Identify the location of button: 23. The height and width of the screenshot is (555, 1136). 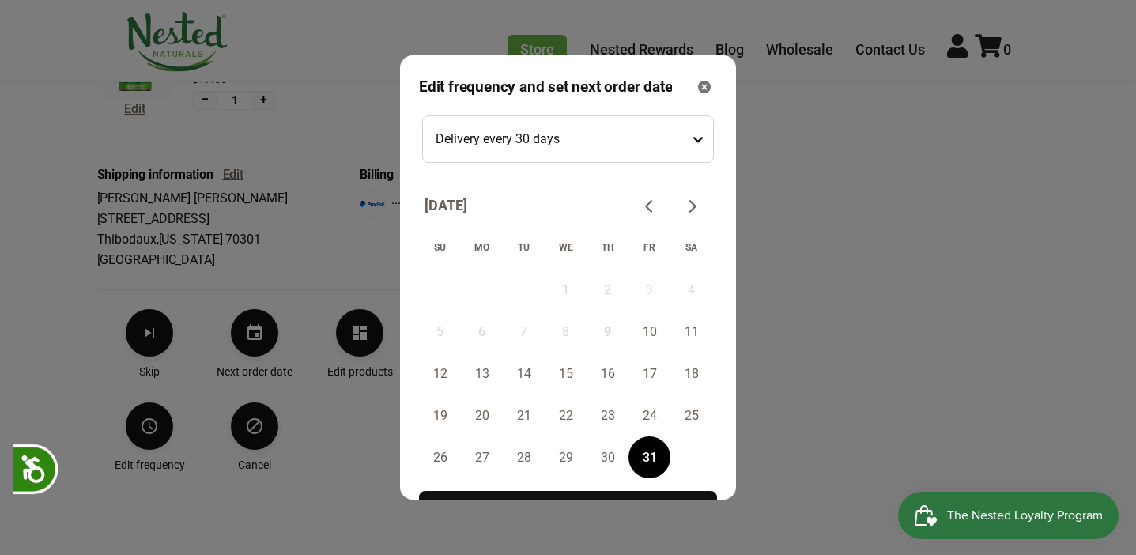
(607, 415).